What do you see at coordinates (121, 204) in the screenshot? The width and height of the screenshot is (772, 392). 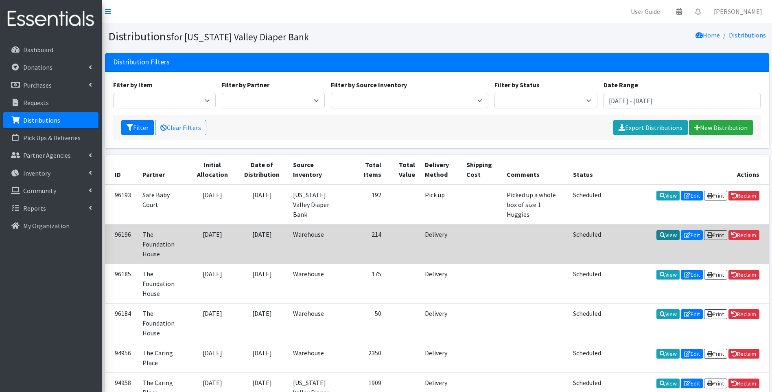 I see `td: 96193` at bounding box center [121, 204].